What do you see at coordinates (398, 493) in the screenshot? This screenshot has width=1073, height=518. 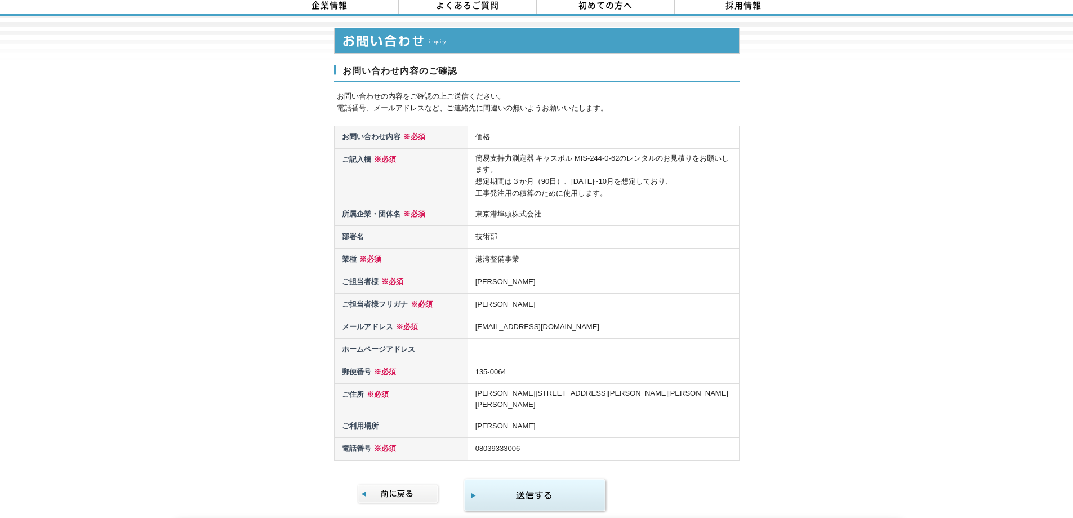 I see `img: 前に戻る` at bounding box center [398, 493].